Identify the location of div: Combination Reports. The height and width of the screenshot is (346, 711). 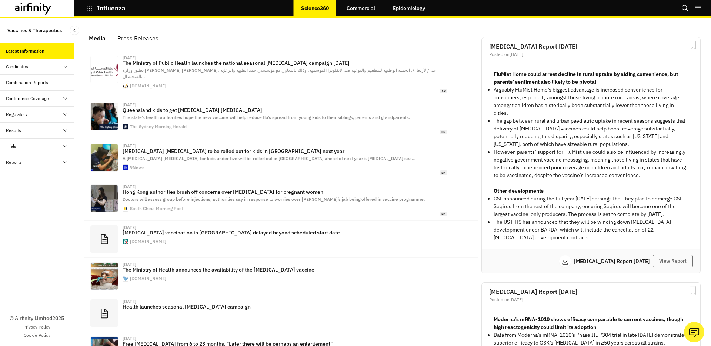
(27, 83).